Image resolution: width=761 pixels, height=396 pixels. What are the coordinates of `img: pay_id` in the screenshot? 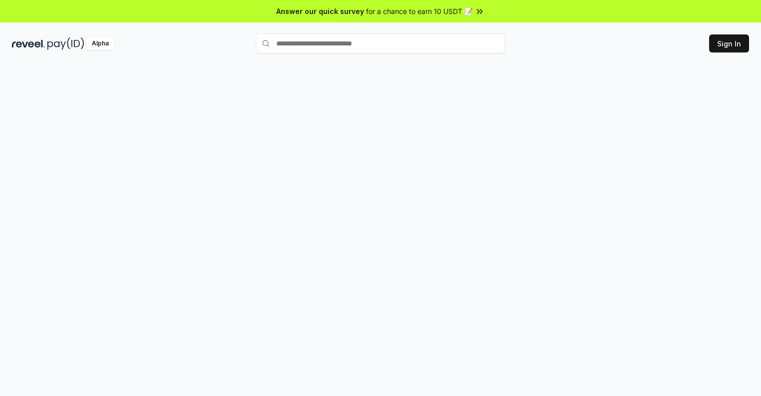 It's located at (66, 43).